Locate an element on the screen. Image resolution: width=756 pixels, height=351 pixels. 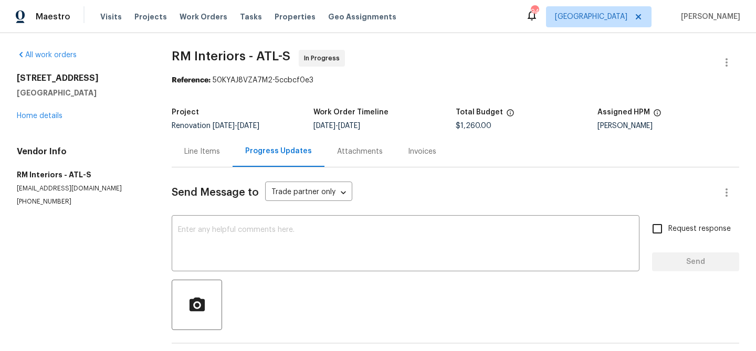
div: Progress Updates is located at coordinates (278, 151).